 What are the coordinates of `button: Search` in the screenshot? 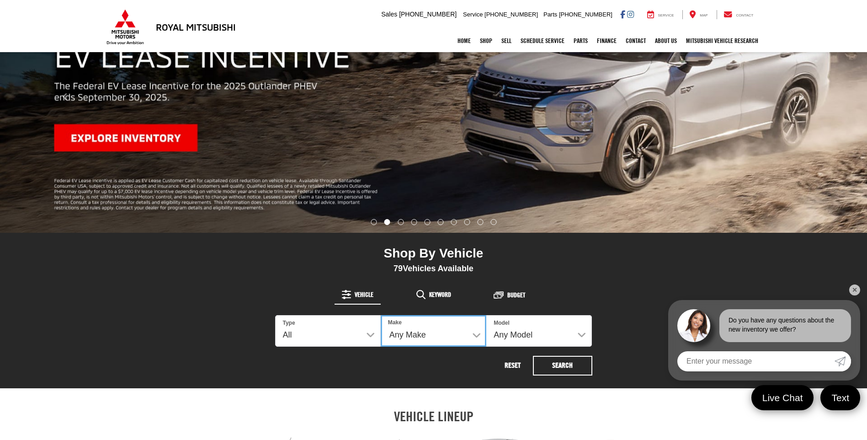 It's located at (563, 365).